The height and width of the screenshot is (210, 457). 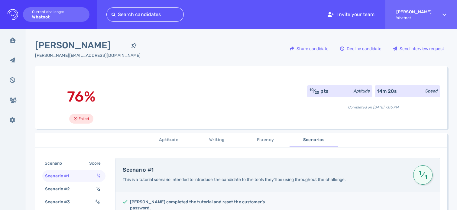 What do you see at coordinates (387, 91) in the screenshot?
I see `div: 14m 20s` at bounding box center [387, 91].